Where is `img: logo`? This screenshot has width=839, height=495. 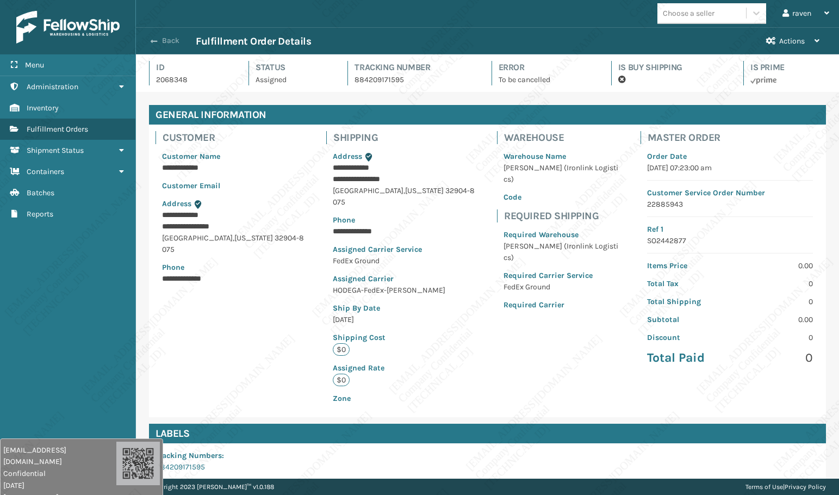 img: logo is located at coordinates (68, 27).